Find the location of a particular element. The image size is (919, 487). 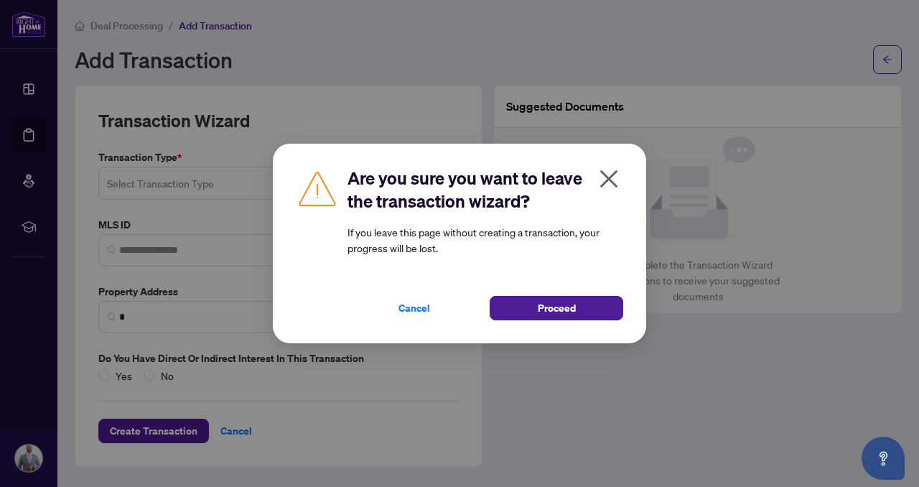

span: Proceed is located at coordinates (556, 308).